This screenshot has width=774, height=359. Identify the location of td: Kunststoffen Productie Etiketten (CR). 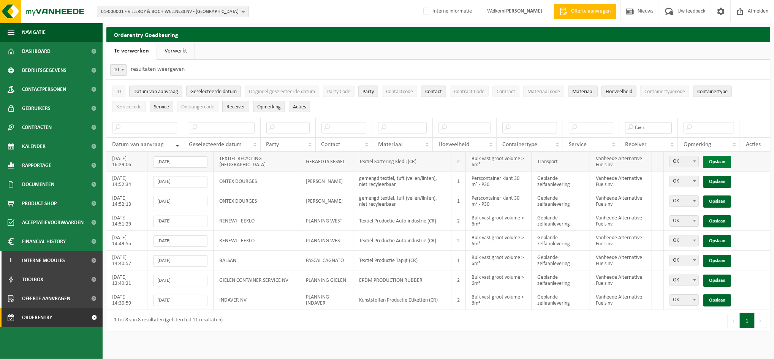
(402, 300).